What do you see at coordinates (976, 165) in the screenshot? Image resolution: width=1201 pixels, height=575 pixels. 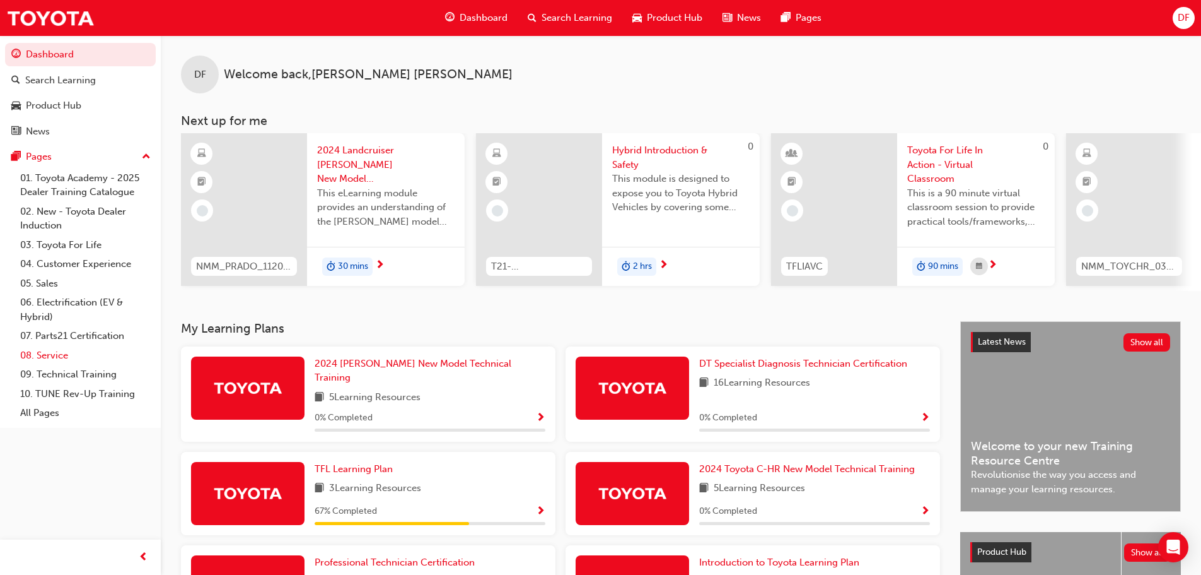 I see `span: Toyota For Life In Action - Virtual Classroom` at bounding box center [976, 165].